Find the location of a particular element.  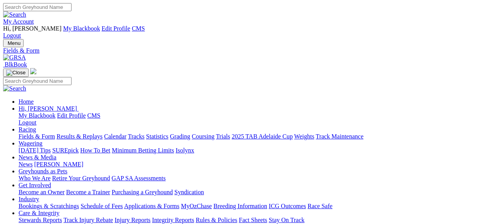

a: Care & Integrity is located at coordinates (39, 213).